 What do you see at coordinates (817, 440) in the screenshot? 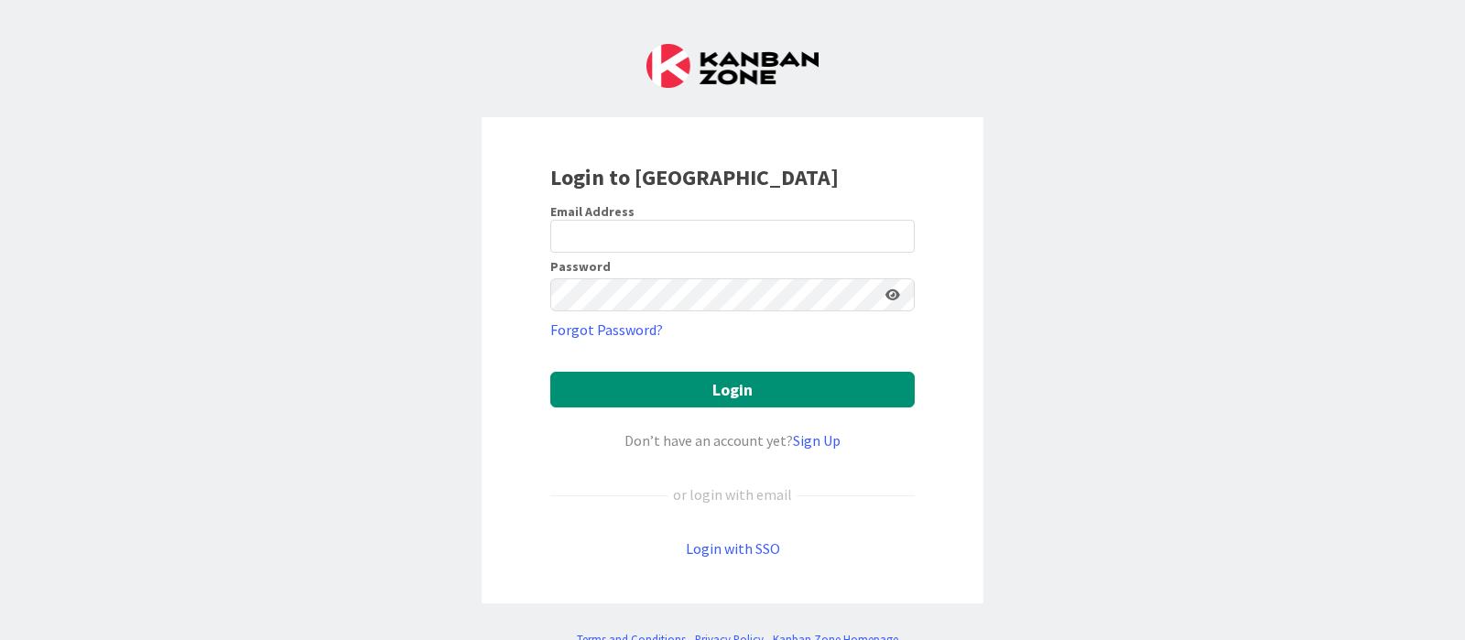
I see `a: Sign Up` at bounding box center [817, 440].